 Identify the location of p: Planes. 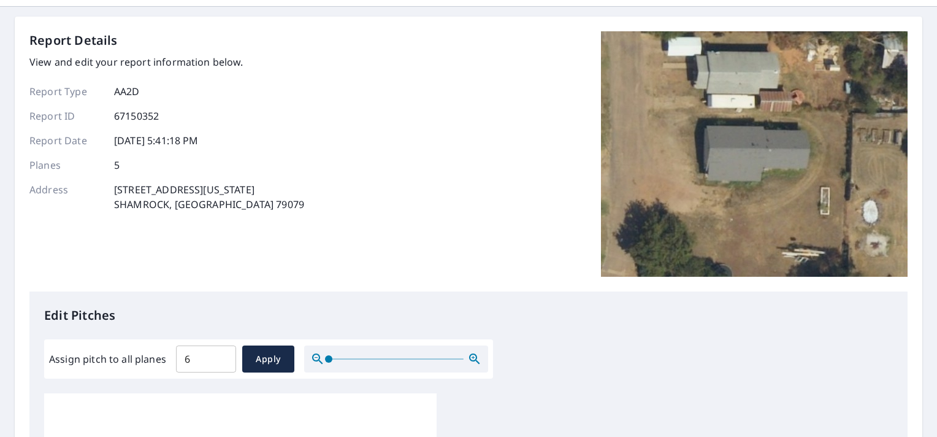
(66, 165).